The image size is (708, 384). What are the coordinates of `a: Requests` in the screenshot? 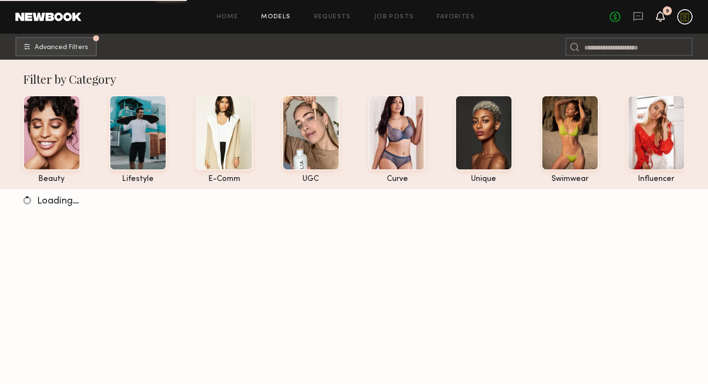 It's located at (332, 17).